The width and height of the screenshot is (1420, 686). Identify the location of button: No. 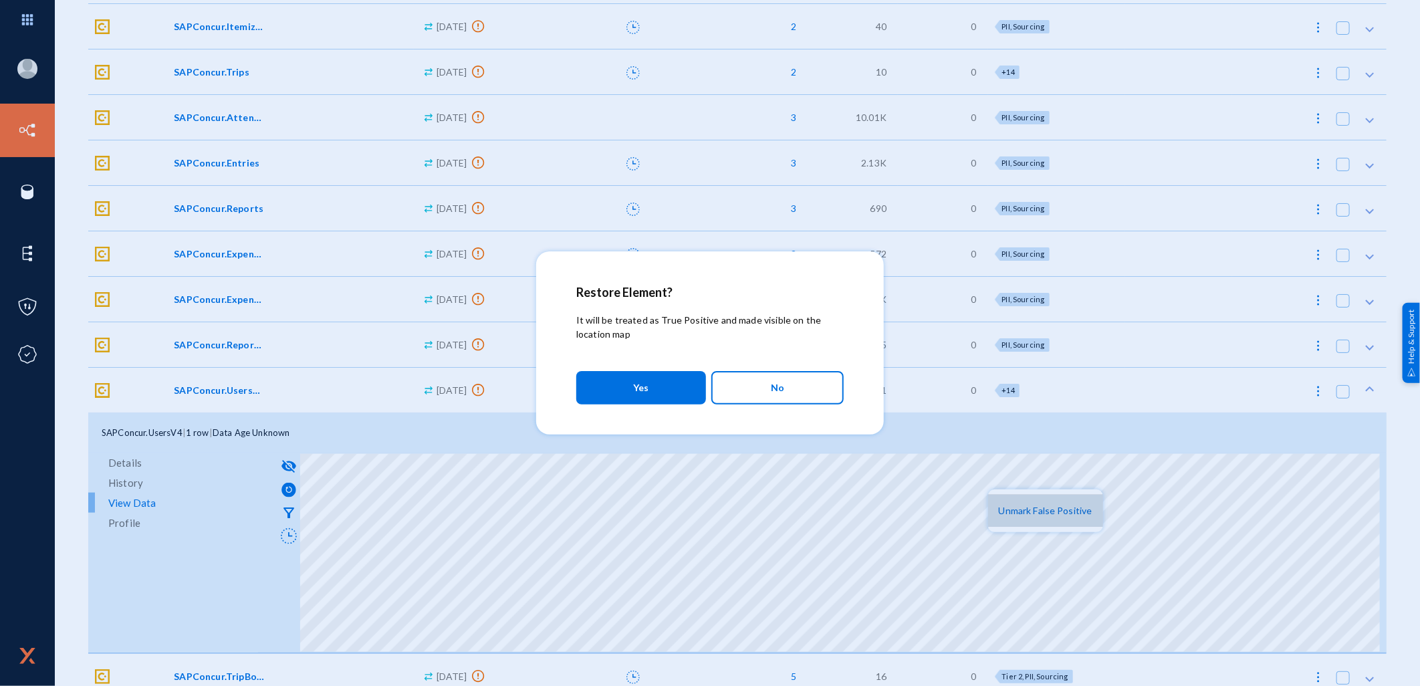
(778, 388).